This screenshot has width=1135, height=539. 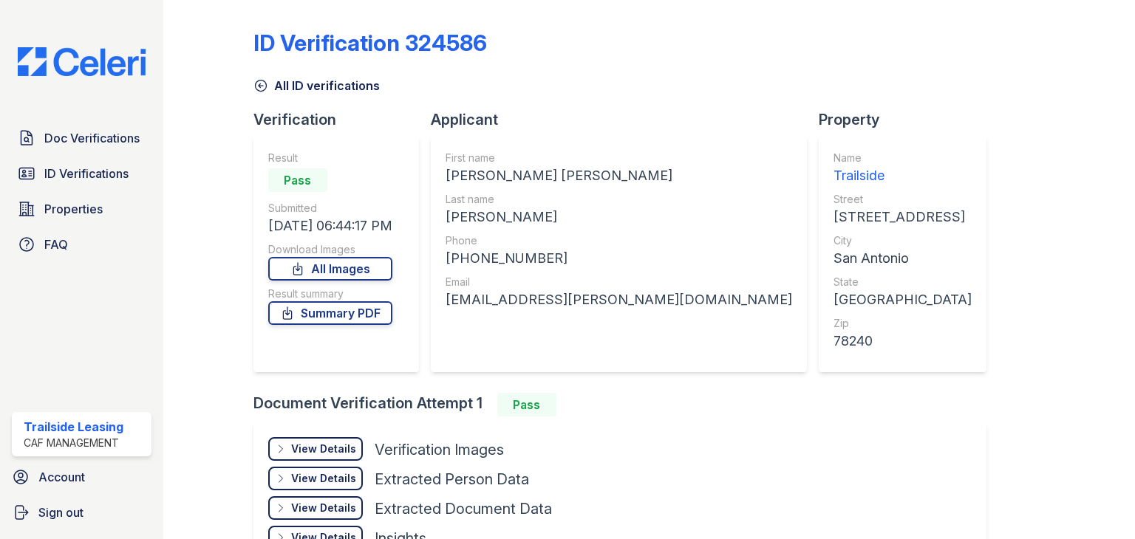 What do you see at coordinates (618, 241) in the screenshot?
I see `div: Phone` at bounding box center [618, 241].